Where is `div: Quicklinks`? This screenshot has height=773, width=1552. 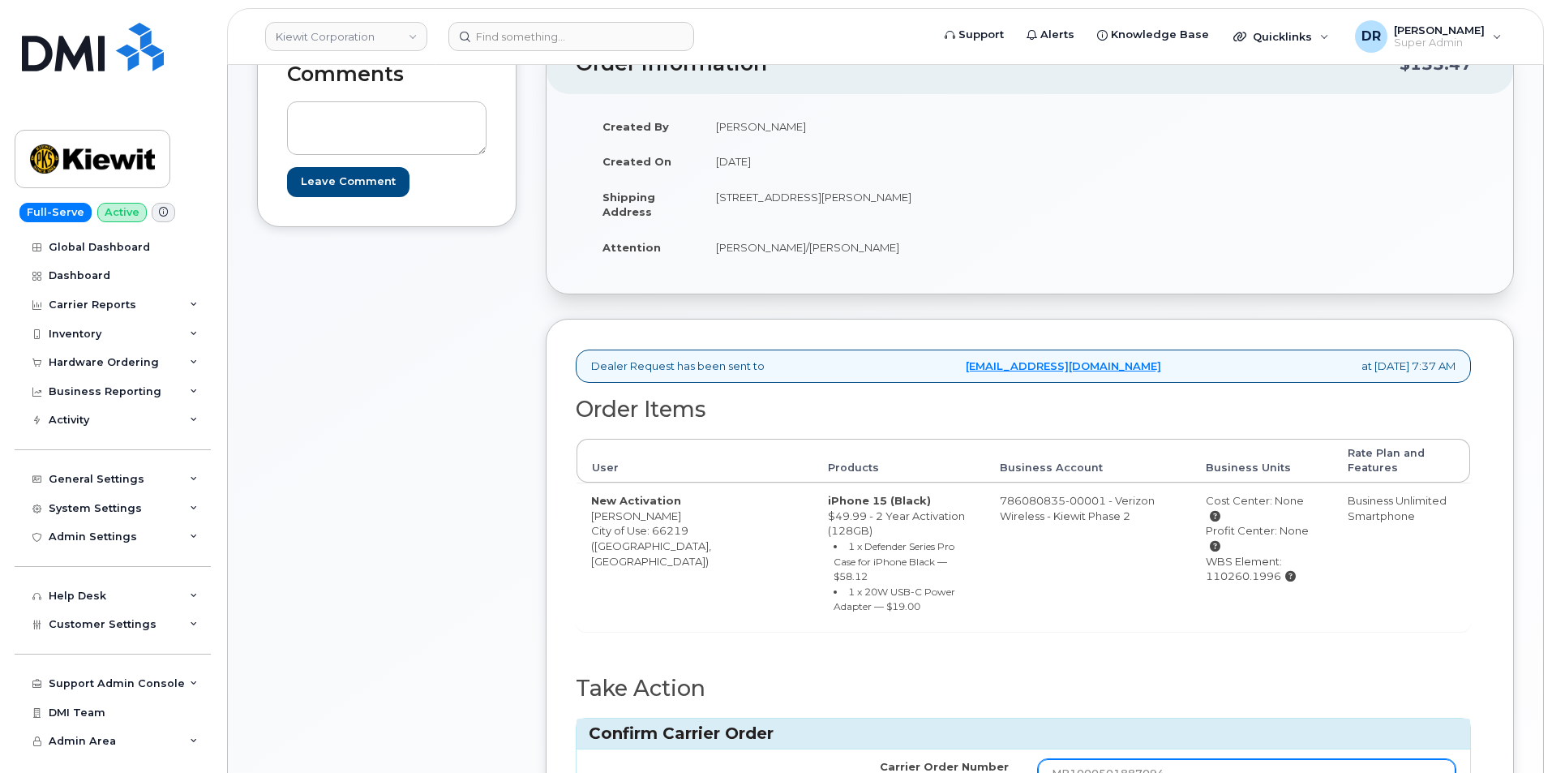
div: Quicklinks is located at coordinates (1281, 36).